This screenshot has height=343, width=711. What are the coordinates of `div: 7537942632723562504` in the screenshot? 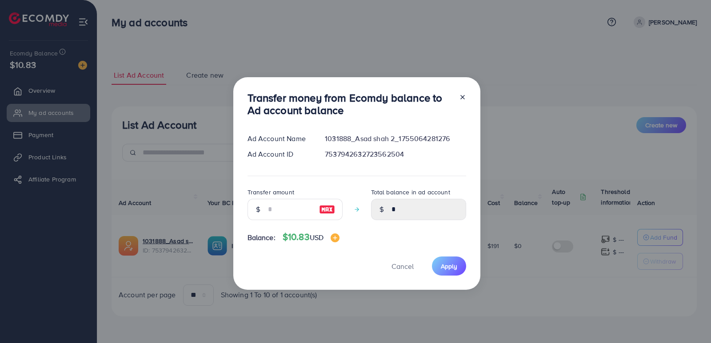 It's located at (395, 154).